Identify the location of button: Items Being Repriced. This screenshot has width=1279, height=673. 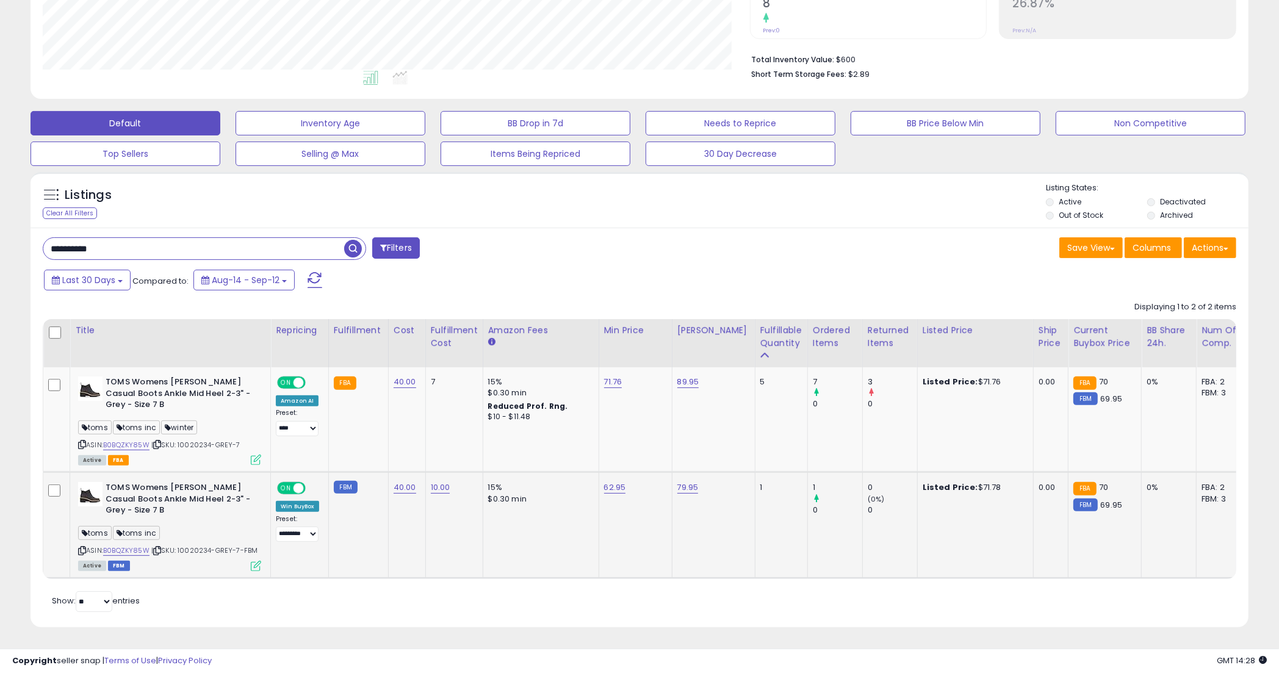
(535, 154).